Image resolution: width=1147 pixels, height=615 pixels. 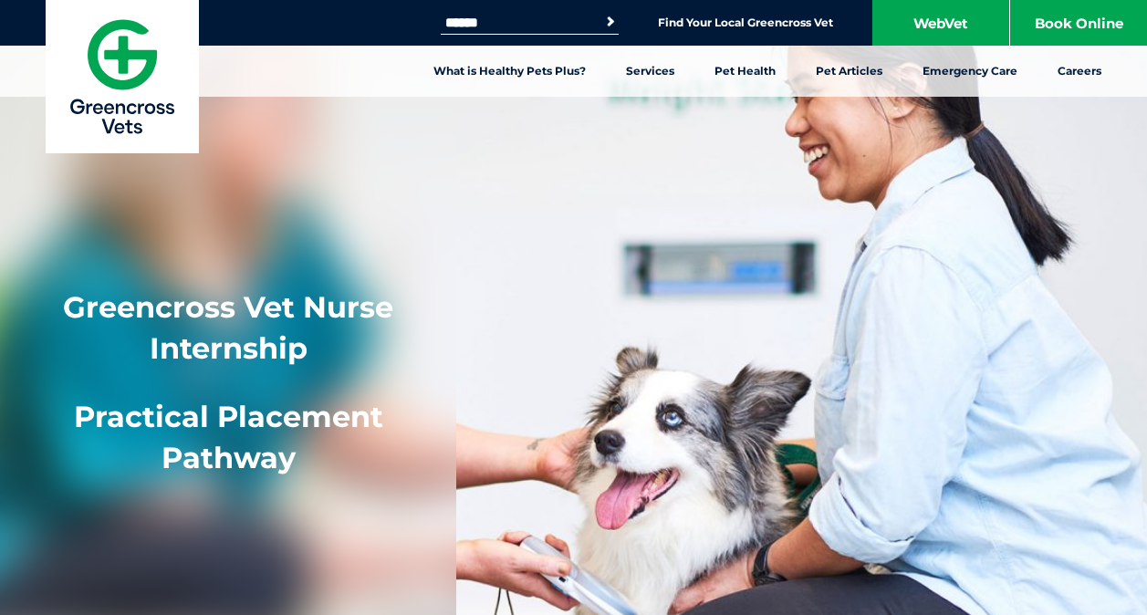 I want to click on a: Pet Health, so click(x=745, y=71).